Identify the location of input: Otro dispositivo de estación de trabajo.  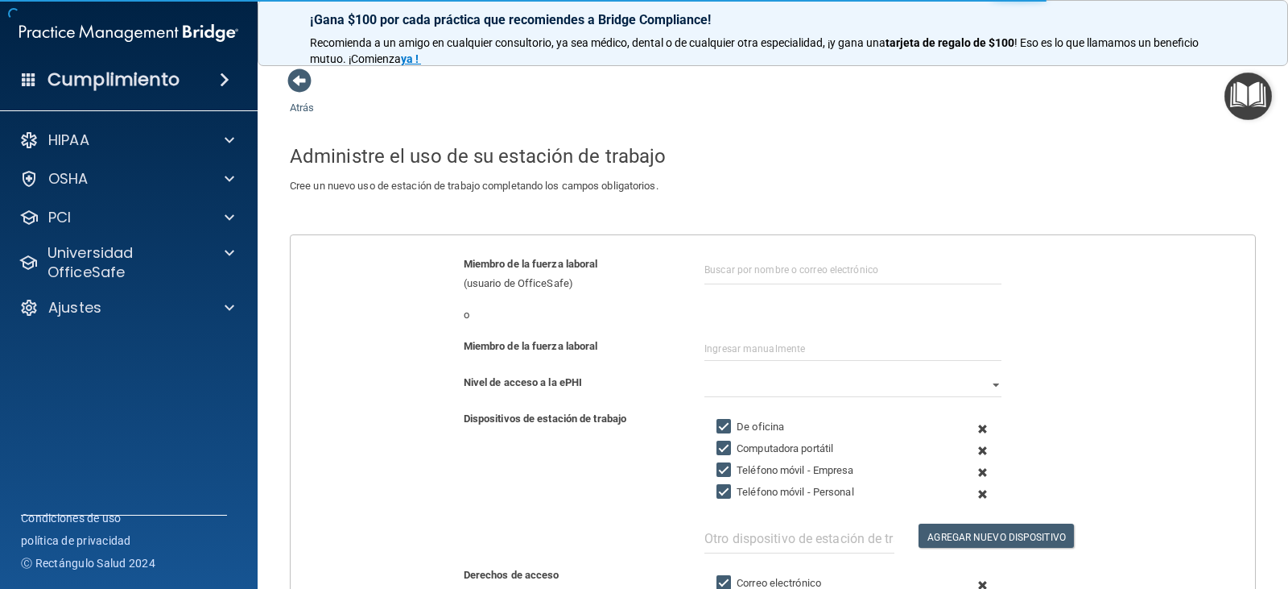
(800, 538).